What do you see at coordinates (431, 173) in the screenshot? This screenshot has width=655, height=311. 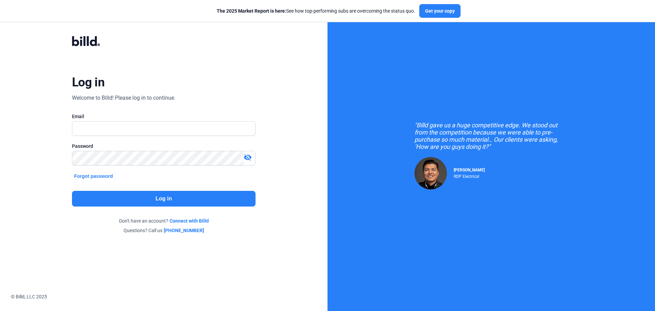 I see `img: Raul Pacheco` at bounding box center [431, 173].